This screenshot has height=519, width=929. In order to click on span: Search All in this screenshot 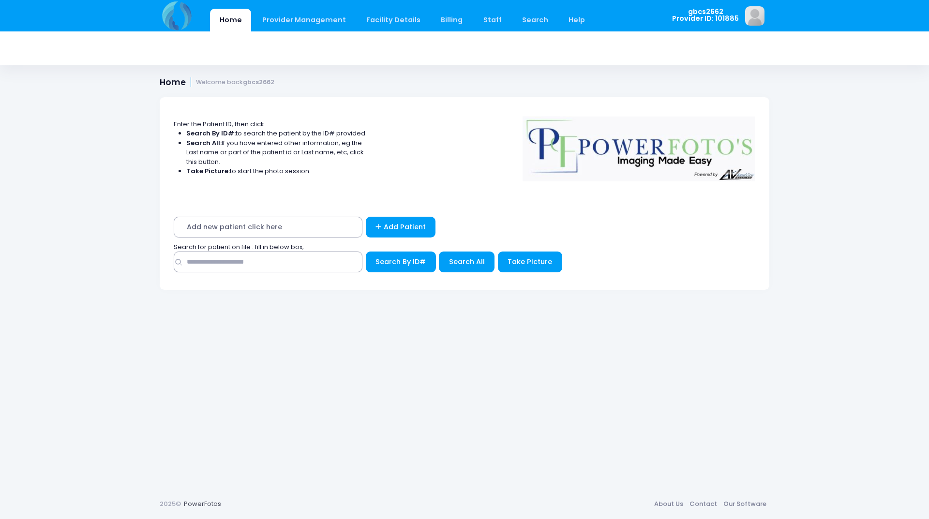, I will do `click(467, 262)`.